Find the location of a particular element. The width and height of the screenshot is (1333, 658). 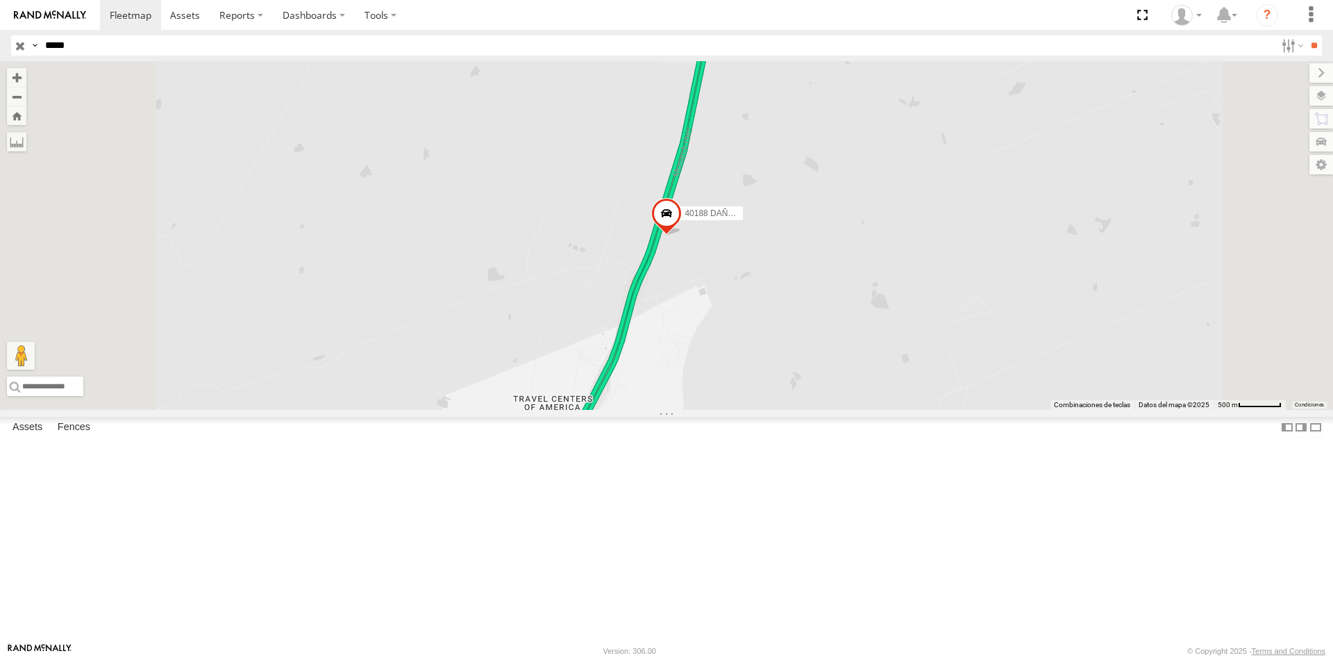

button: Combinaciones de teclas is located at coordinates (1092, 405).